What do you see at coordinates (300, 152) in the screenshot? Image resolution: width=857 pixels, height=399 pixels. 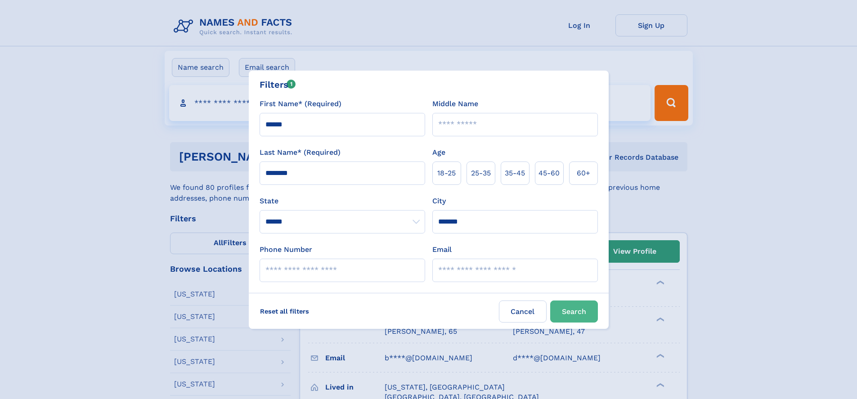 I see `label: Last Name* (Required)` at bounding box center [300, 152].